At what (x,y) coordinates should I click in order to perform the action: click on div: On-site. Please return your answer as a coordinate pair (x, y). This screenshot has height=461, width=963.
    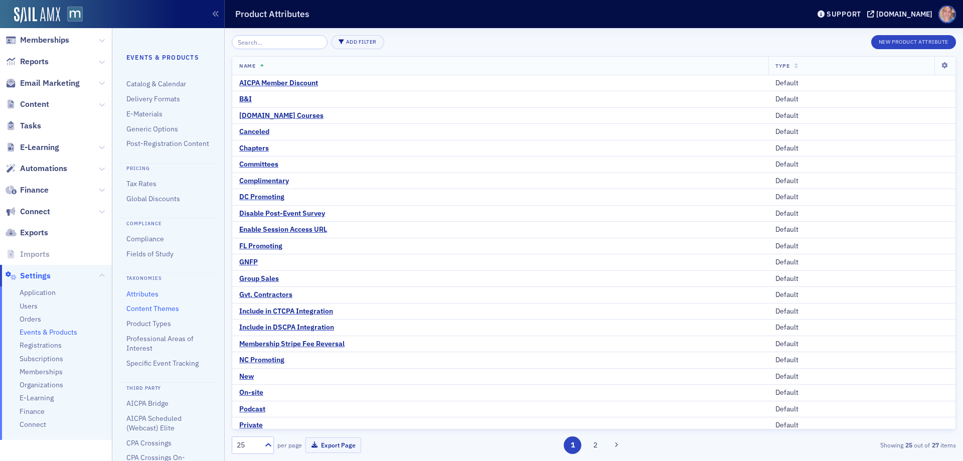
    Looking at the image, I should click on (251, 393).